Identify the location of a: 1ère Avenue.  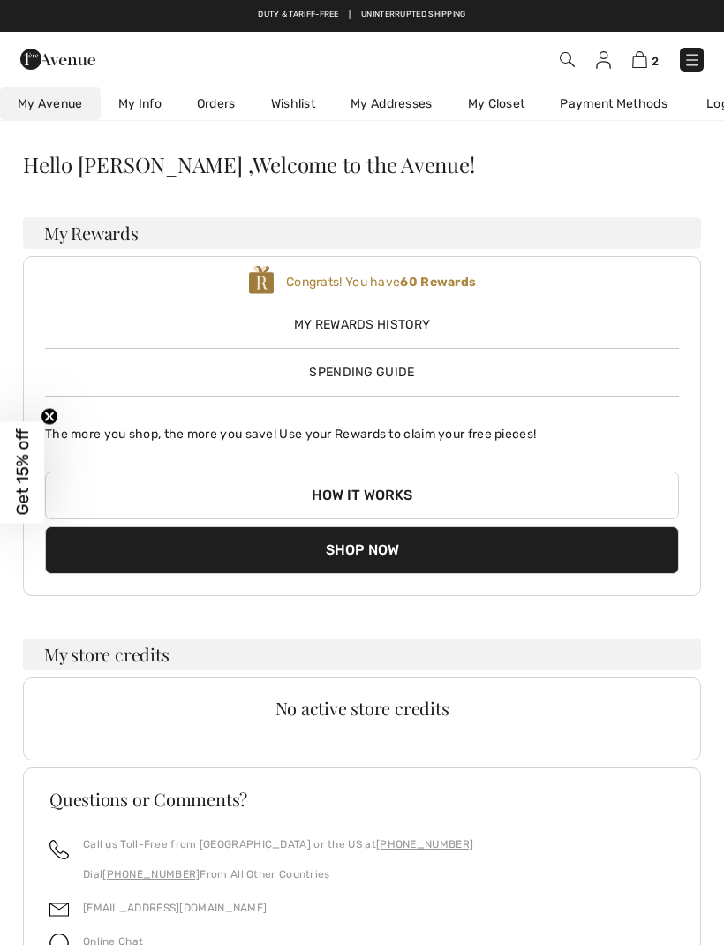
(57, 57).